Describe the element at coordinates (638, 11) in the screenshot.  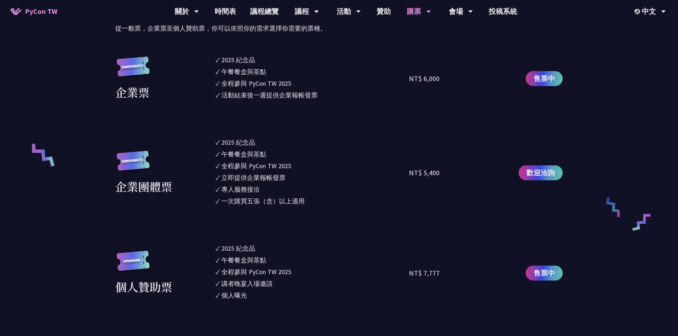
I see `img: Locale Icon` at that location.